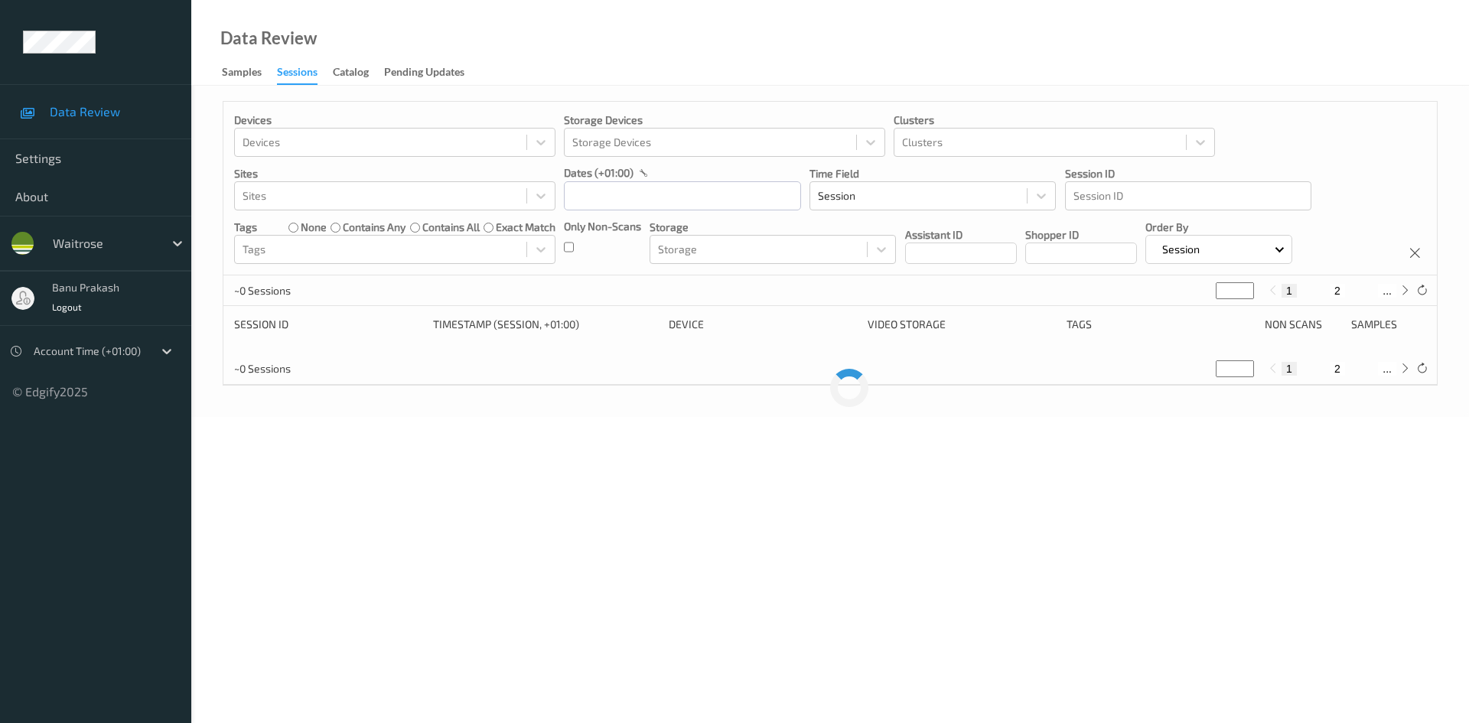 This screenshot has width=1469, height=723. Describe the element at coordinates (358, 73) in the screenshot. I see `a: Catalog` at that location.